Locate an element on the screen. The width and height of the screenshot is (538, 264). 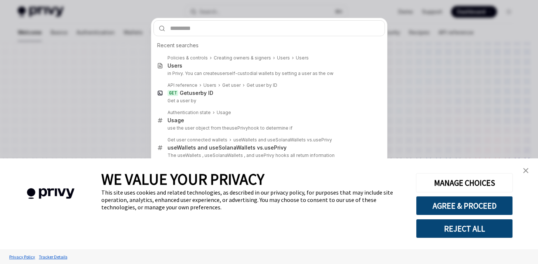
button: AGREE & PROCEED is located at coordinates (464, 206).